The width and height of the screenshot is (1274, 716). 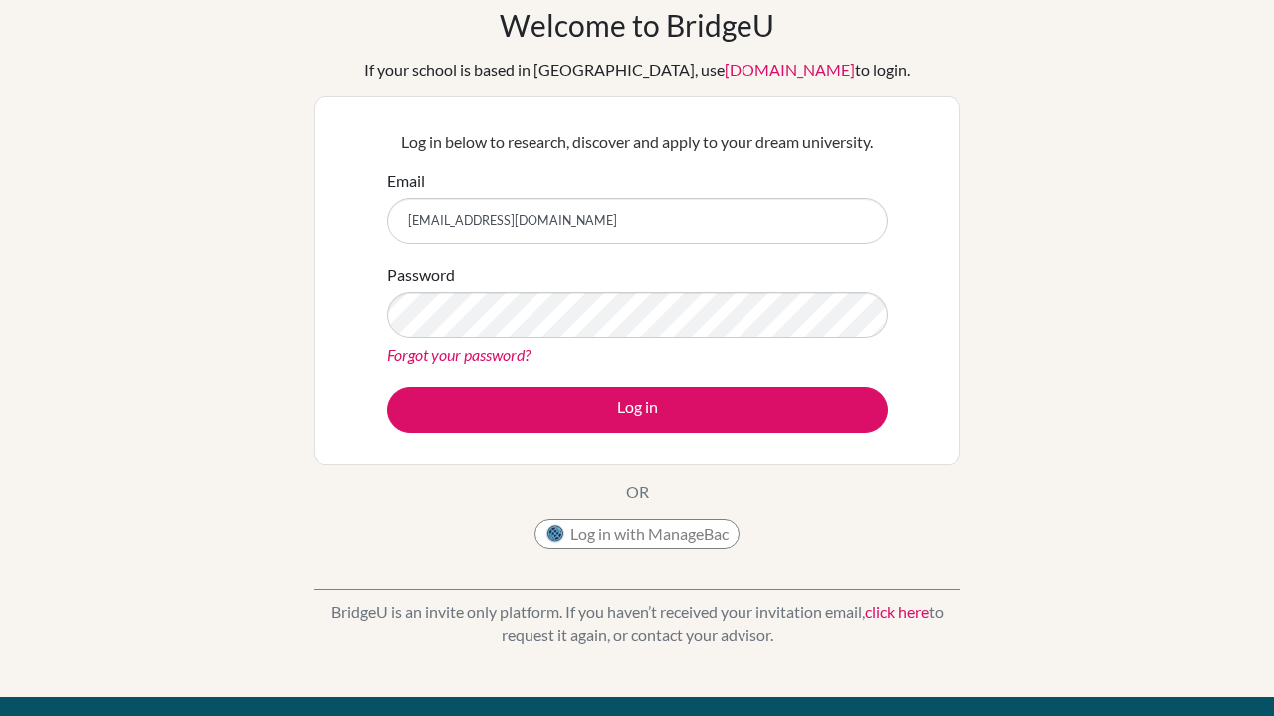 I want to click on p: BridgeU is an invite only platform. If you haven’t received your invitation email, to request it ..., so click(x=637, y=624).